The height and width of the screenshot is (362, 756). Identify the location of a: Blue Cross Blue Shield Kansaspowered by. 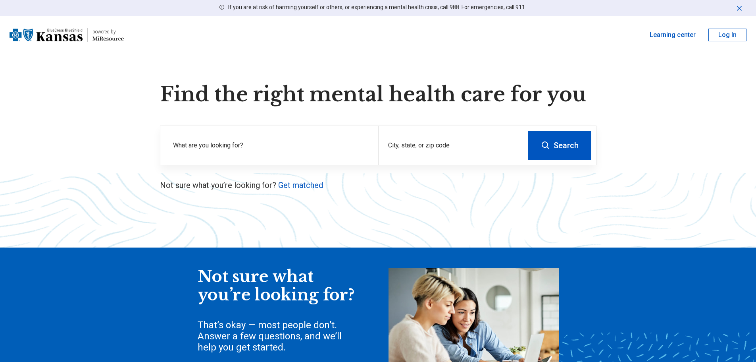
(67, 35).